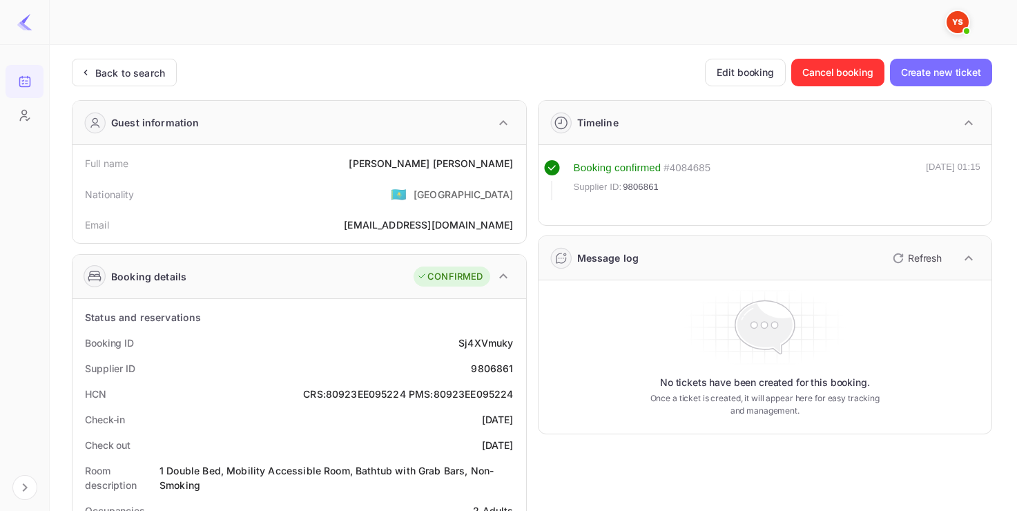 This screenshot has width=1017, height=511. What do you see at coordinates (108, 445) in the screenshot?
I see `div: Check out` at bounding box center [108, 445].